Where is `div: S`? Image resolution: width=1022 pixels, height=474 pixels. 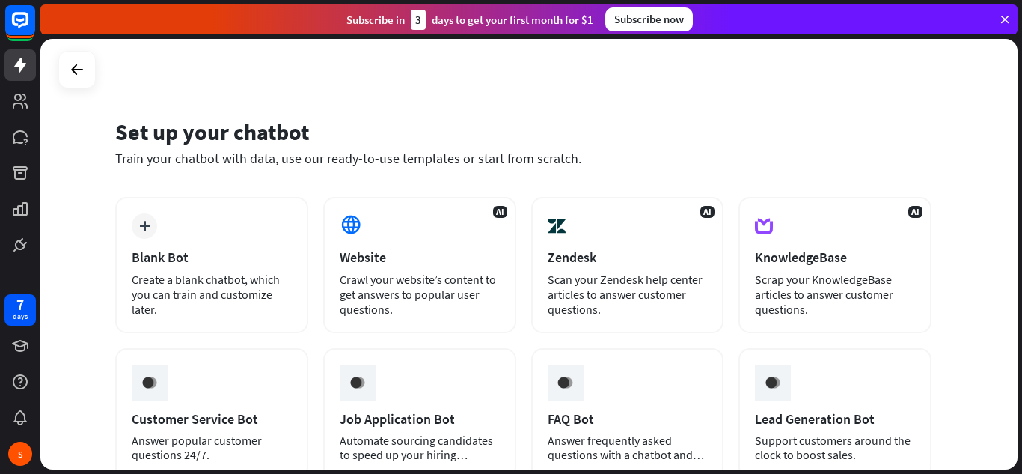
div: S is located at coordinates (20, 453).